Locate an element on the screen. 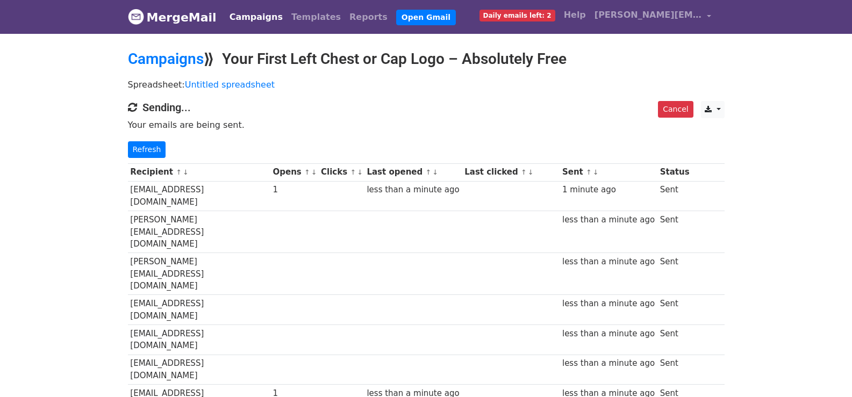 The height and width of the screenshot is (397, 852). a: Daily emails left: 2 is located at coordinates (517, 15).